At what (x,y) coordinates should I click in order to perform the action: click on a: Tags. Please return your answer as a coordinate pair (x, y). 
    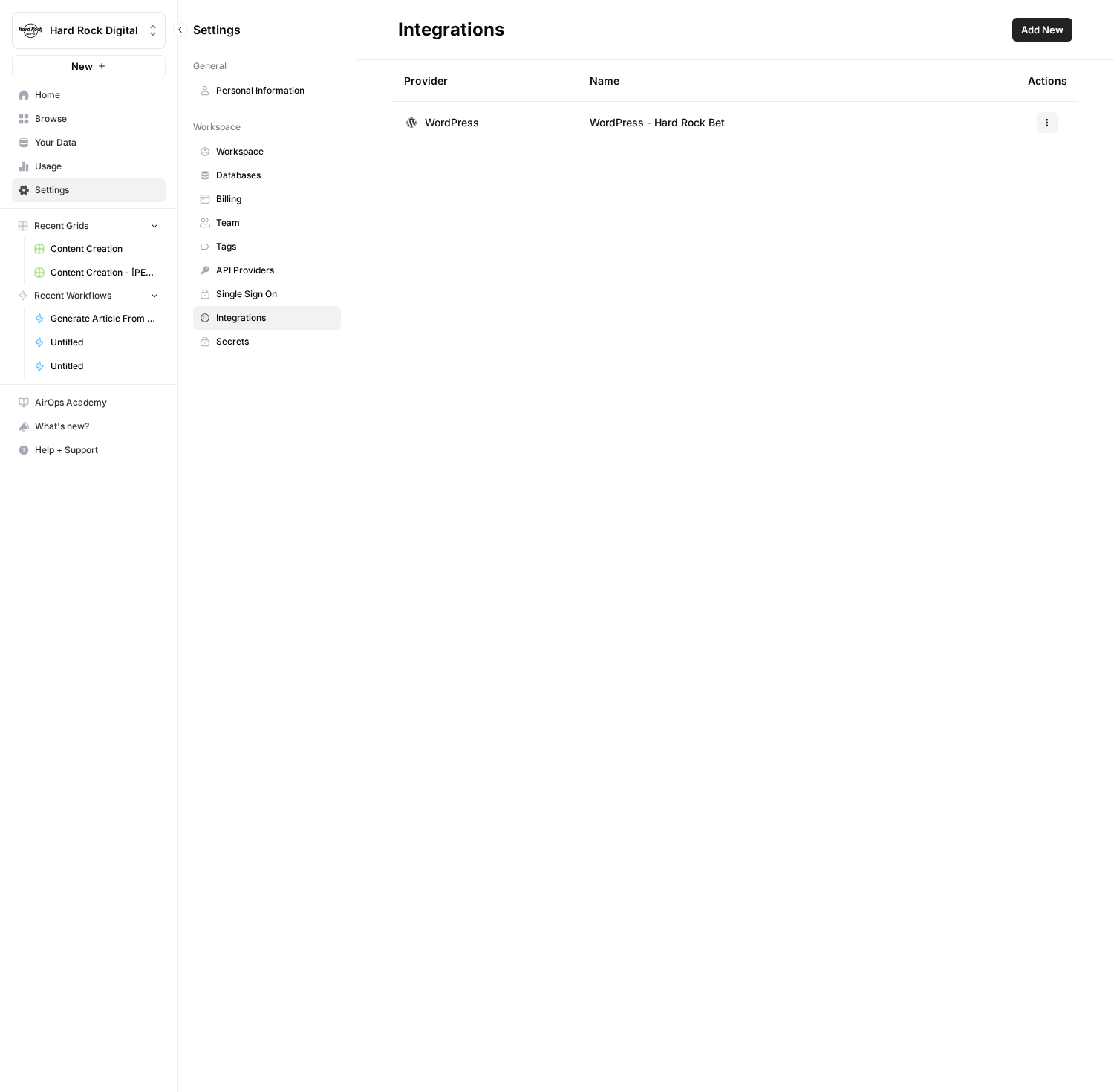
    Looking at the image, I should click on (267, 246).